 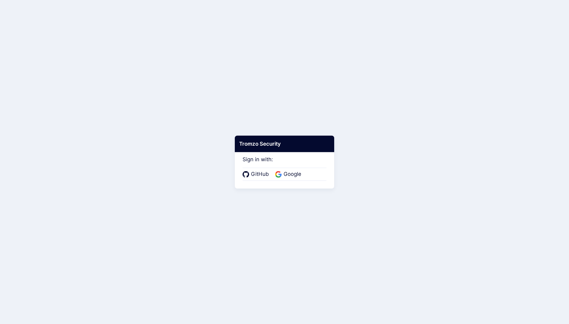 What do you see at coordinates (260, 174) in the screenshot?
I see `span: GitHub` at bounding box center [260, 174].